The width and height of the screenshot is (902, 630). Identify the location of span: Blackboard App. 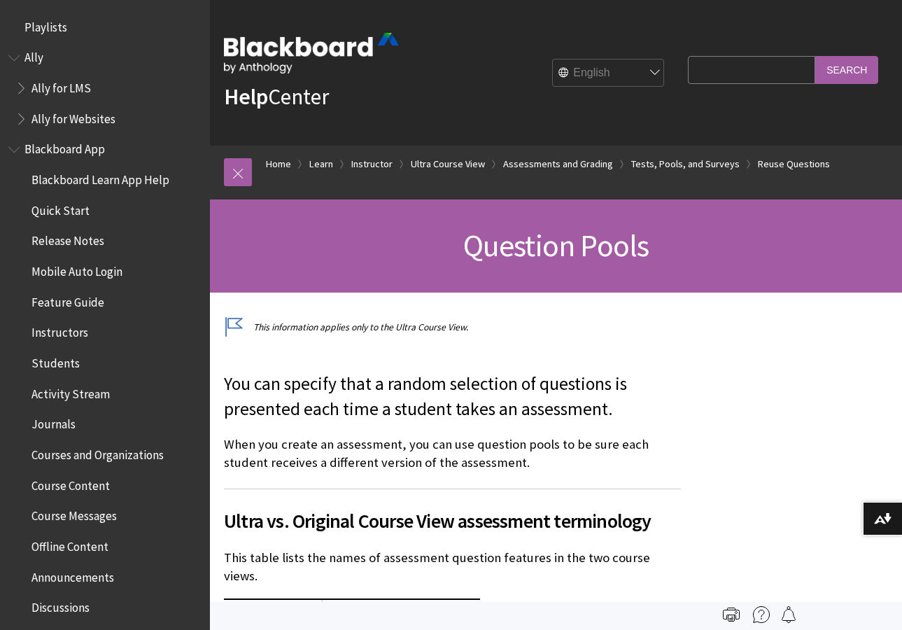
(64, 147).